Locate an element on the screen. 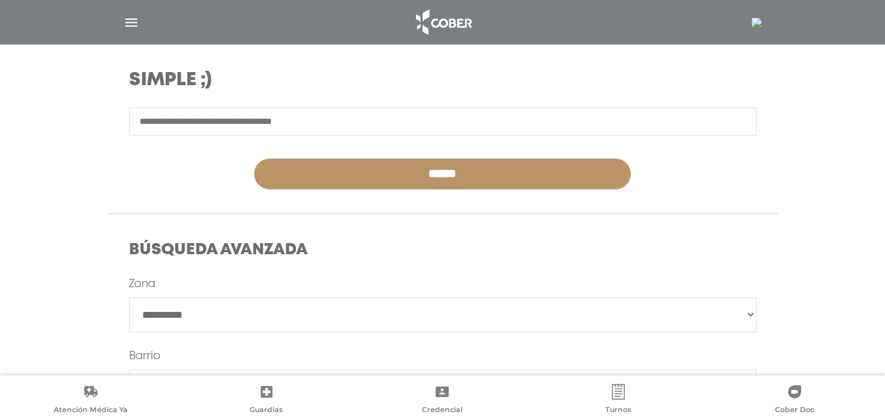  img: Cober_menu-lines-white.svg is located at coordinates (131, 22).